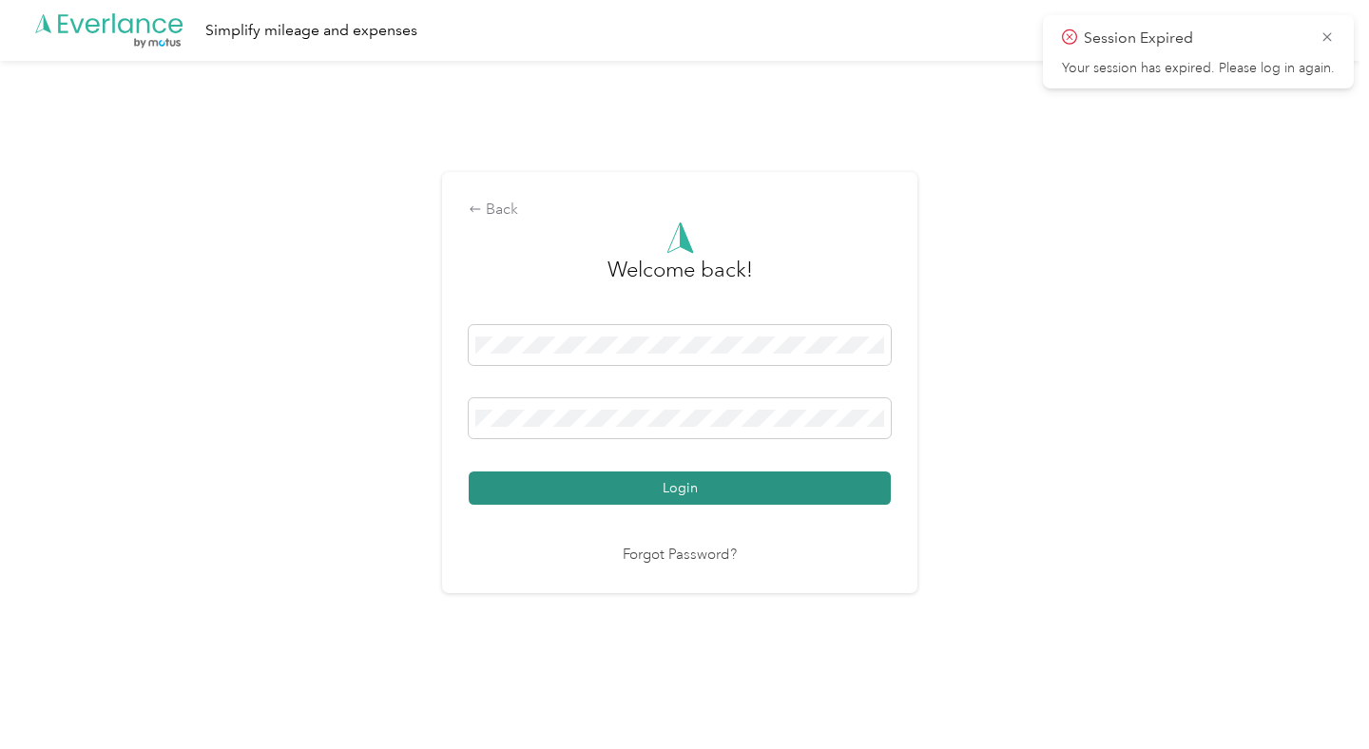  What do you see at coordinates (1195, 38) in the screenshot?
I see `p: Session Expired` at bounding box center [1195, 38].